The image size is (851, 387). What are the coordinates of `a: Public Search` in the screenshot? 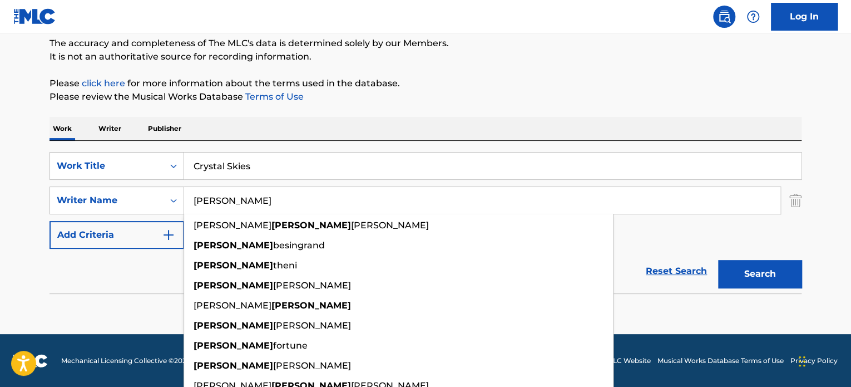 It's located at (725, 17).